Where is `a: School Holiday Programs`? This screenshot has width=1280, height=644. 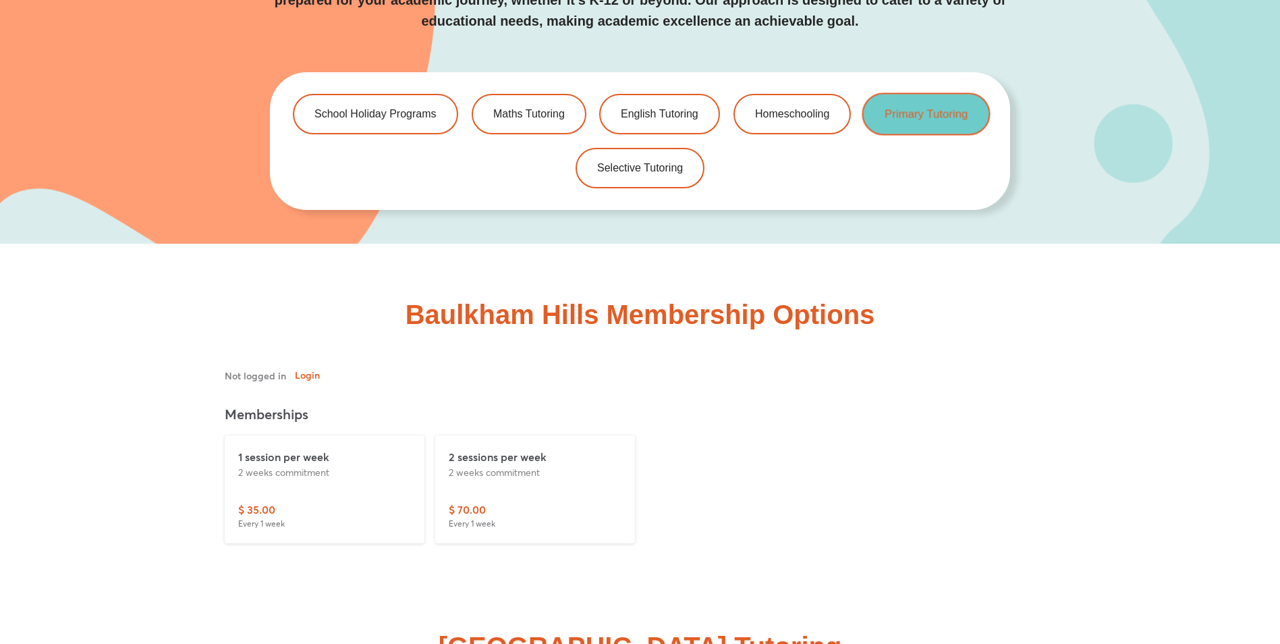
a: School Holiday Programs is located at coordinates (375, 114).